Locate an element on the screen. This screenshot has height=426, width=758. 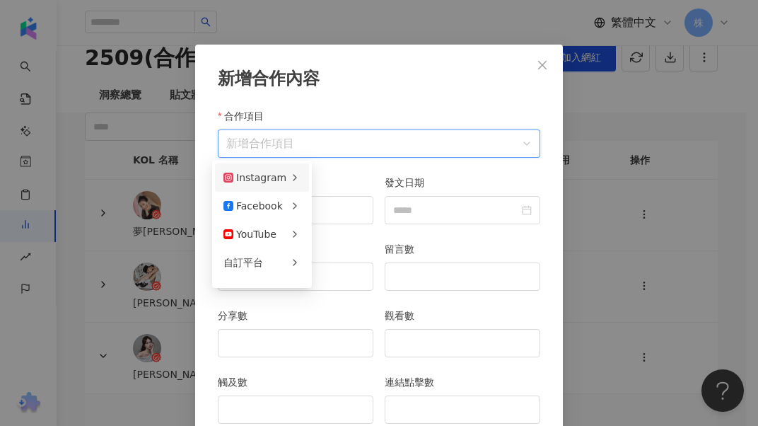
button: Close is located at coordinates (543, 65).